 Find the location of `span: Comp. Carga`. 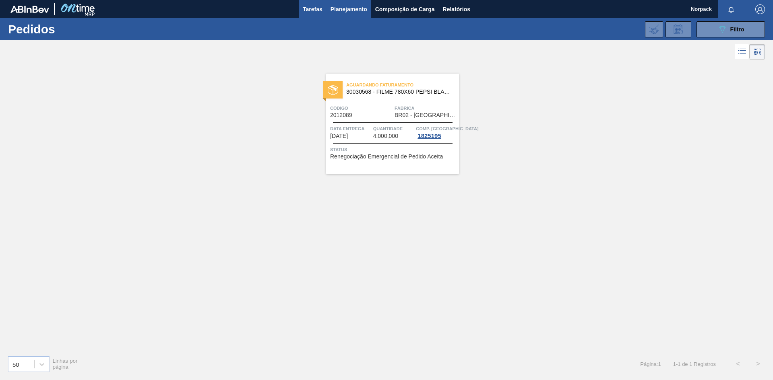

span: Comp. Carga is located at coordinates (447, 129).